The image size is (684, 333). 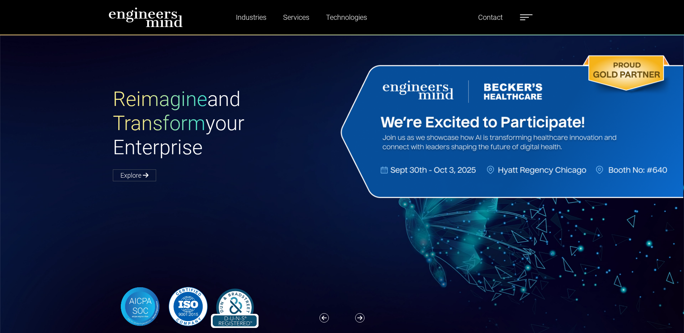 I want to click on h1: and your Enterprise, so click(x=228, y=124).